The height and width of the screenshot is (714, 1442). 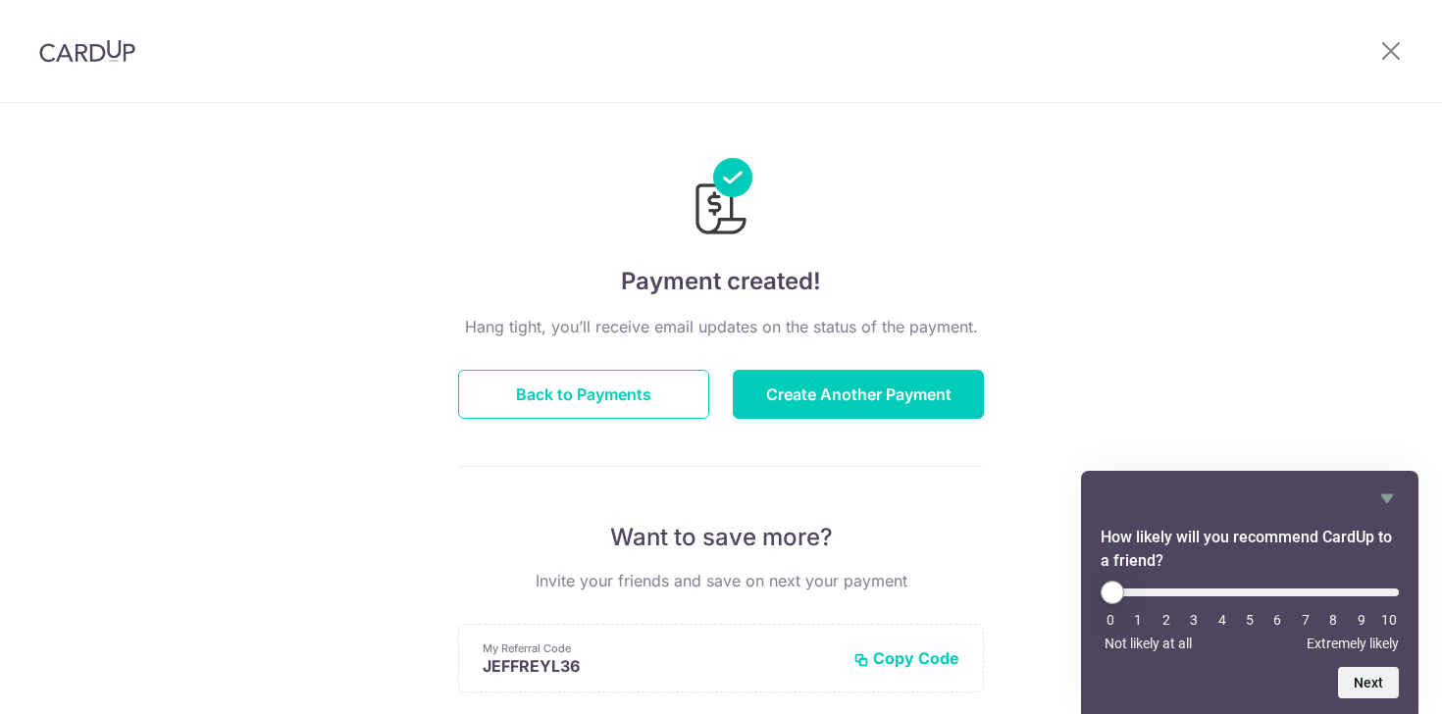 What do you see at coordinates (660, 648) in the screenshot?
I see `p: My Referral Code` at bounding box center [660, 648].